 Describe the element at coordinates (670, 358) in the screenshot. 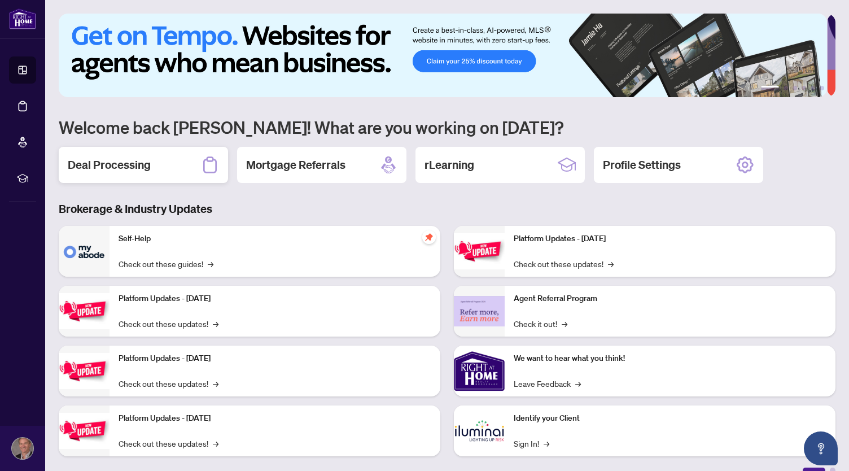

I see `p: We want to hear what you think!` at that location.